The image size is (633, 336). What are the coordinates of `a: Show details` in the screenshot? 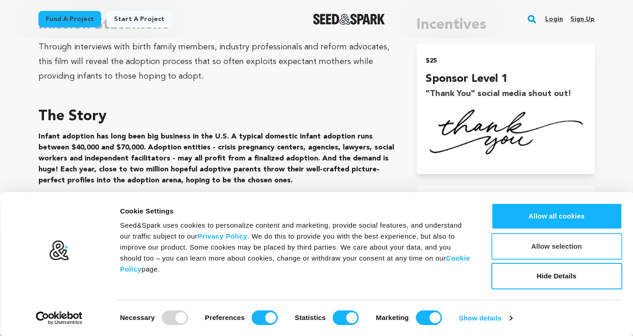 It's located at (486, 319).